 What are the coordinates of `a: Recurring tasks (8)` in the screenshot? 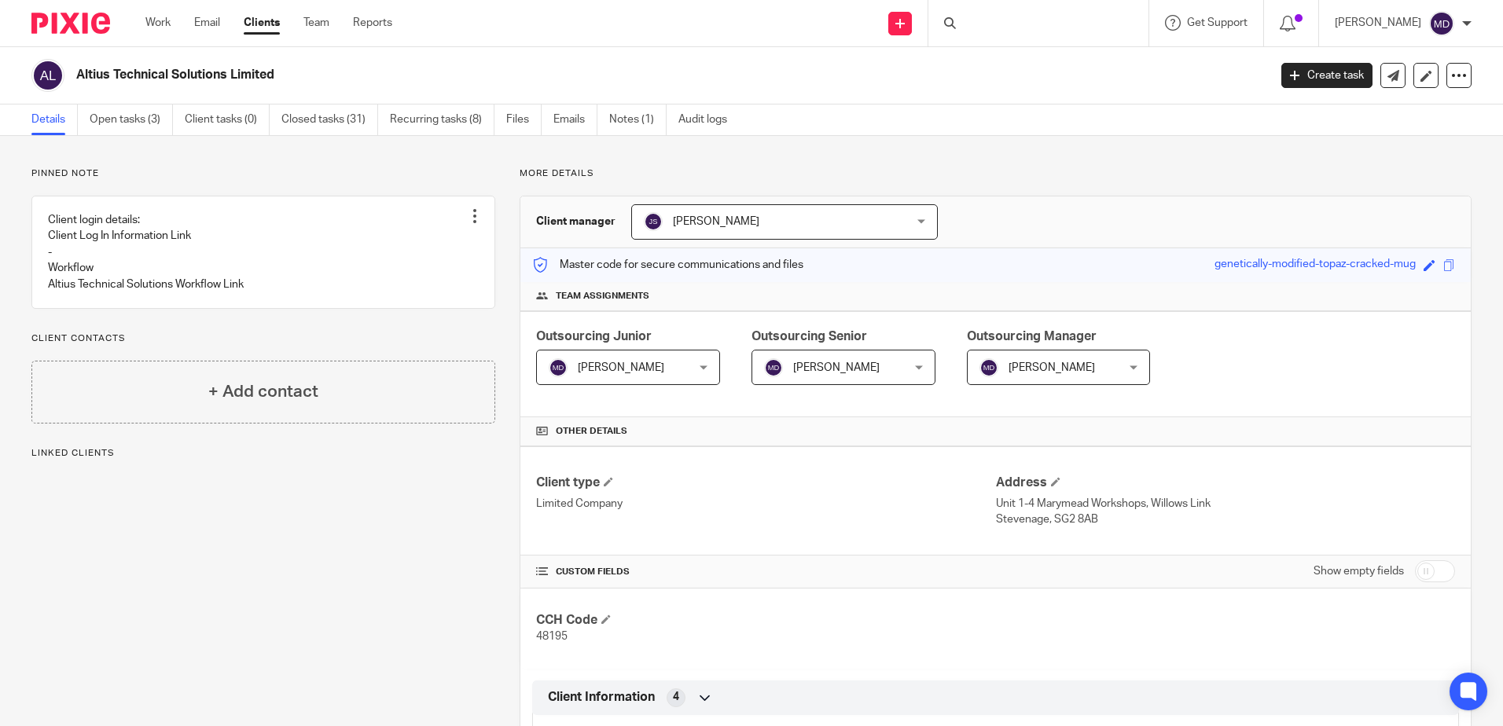 It's located at (442, 119).